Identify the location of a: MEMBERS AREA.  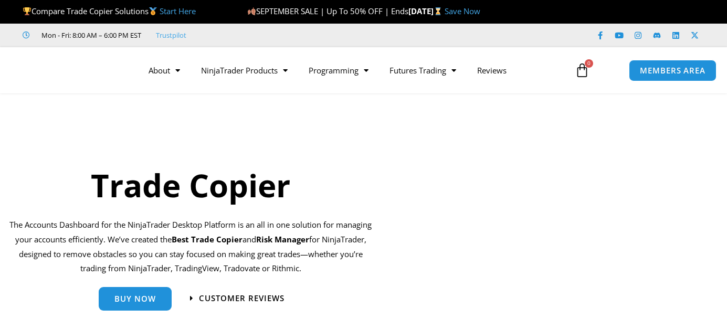
(673, 70).